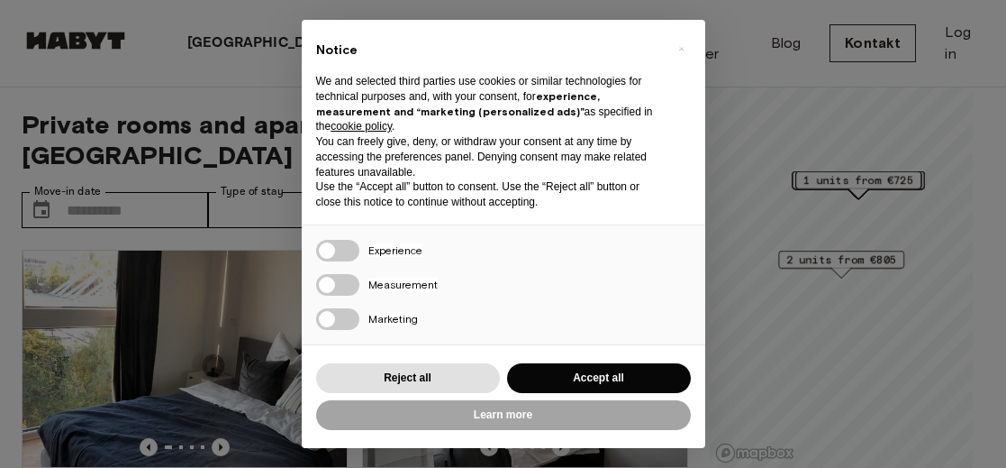 Image resolution: width=1006 pixels, height=468 pixels. What do you see at coordinates (403, 284) in the screenshot?
I see `span: Measurement` at bounding box center [403, 284].